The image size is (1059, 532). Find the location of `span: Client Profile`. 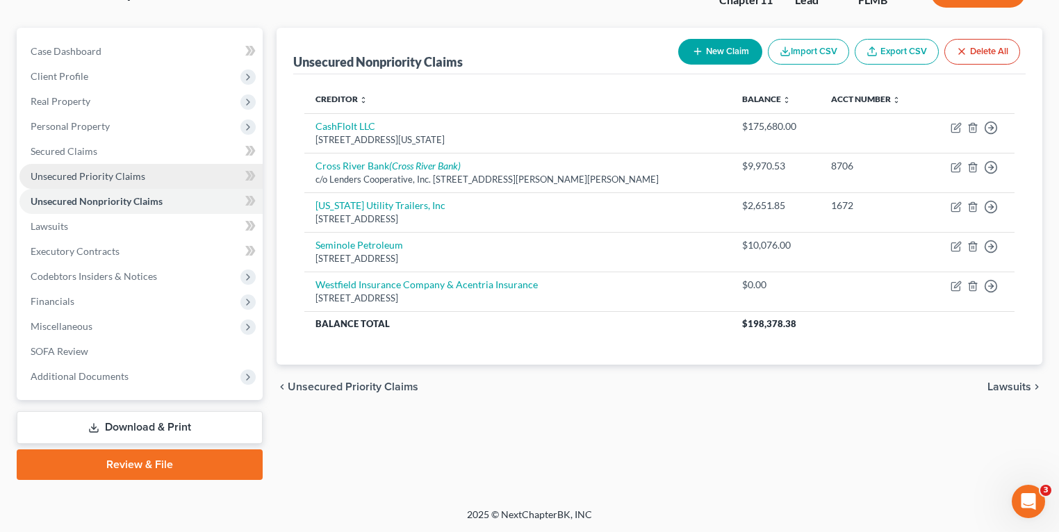

span: Client Profile is located at coordinates (59, 76).